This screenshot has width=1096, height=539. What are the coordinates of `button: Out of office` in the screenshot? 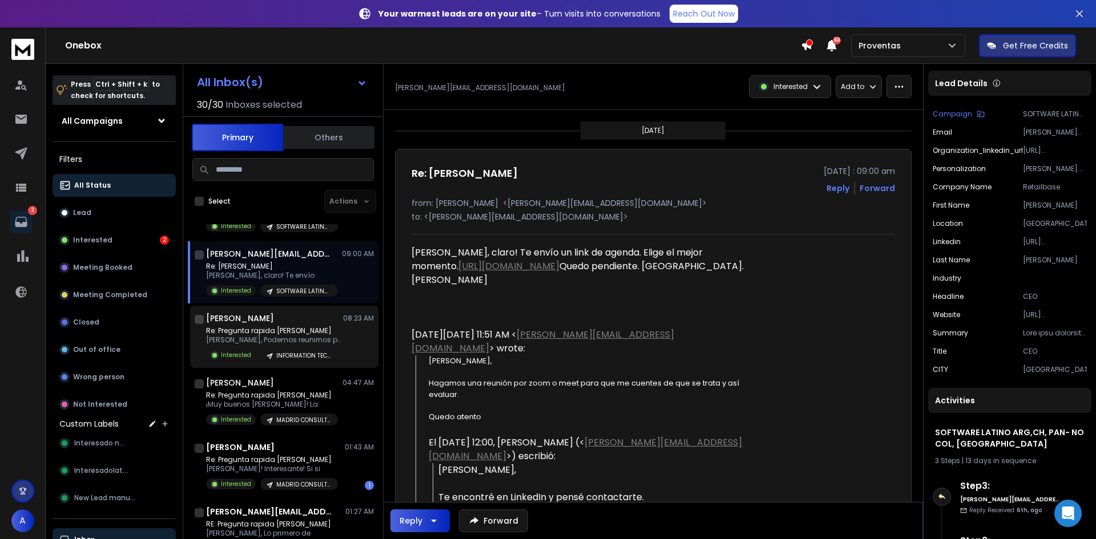 It's located at (114, 350).